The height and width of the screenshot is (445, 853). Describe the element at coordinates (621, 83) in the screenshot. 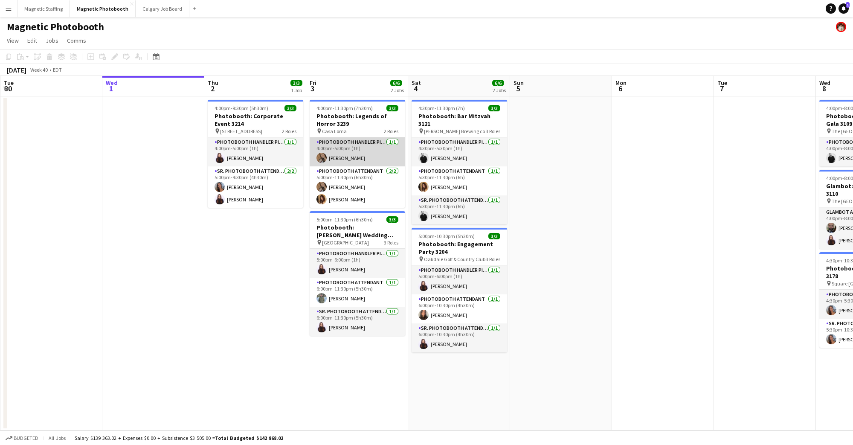

I see `span: Mon` at that location.